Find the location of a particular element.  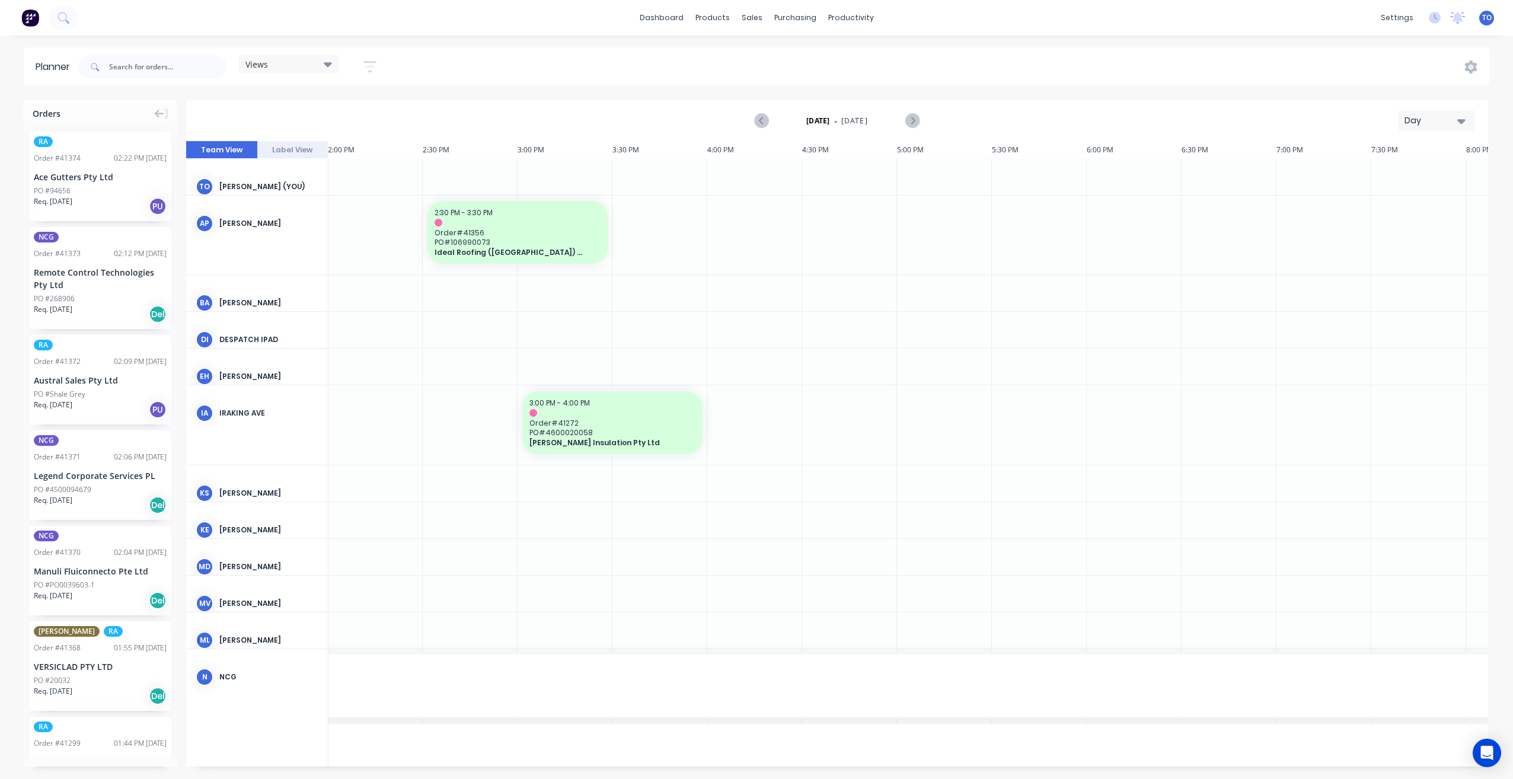

a: dashboard is located at coordinates (662, 18).